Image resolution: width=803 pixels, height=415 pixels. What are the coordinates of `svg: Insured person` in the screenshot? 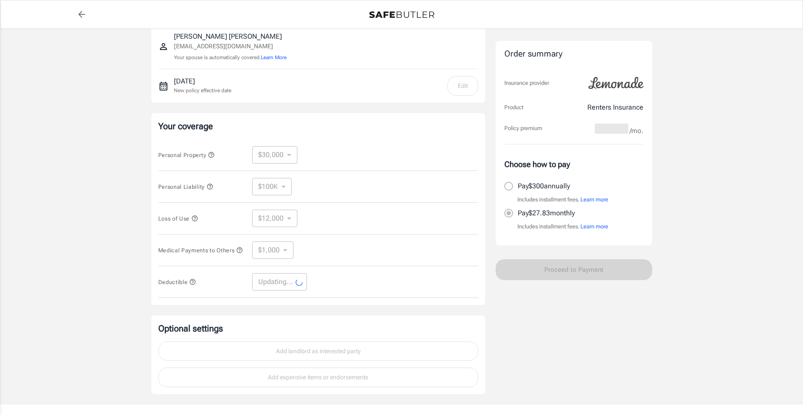 It's located at (163, 47).